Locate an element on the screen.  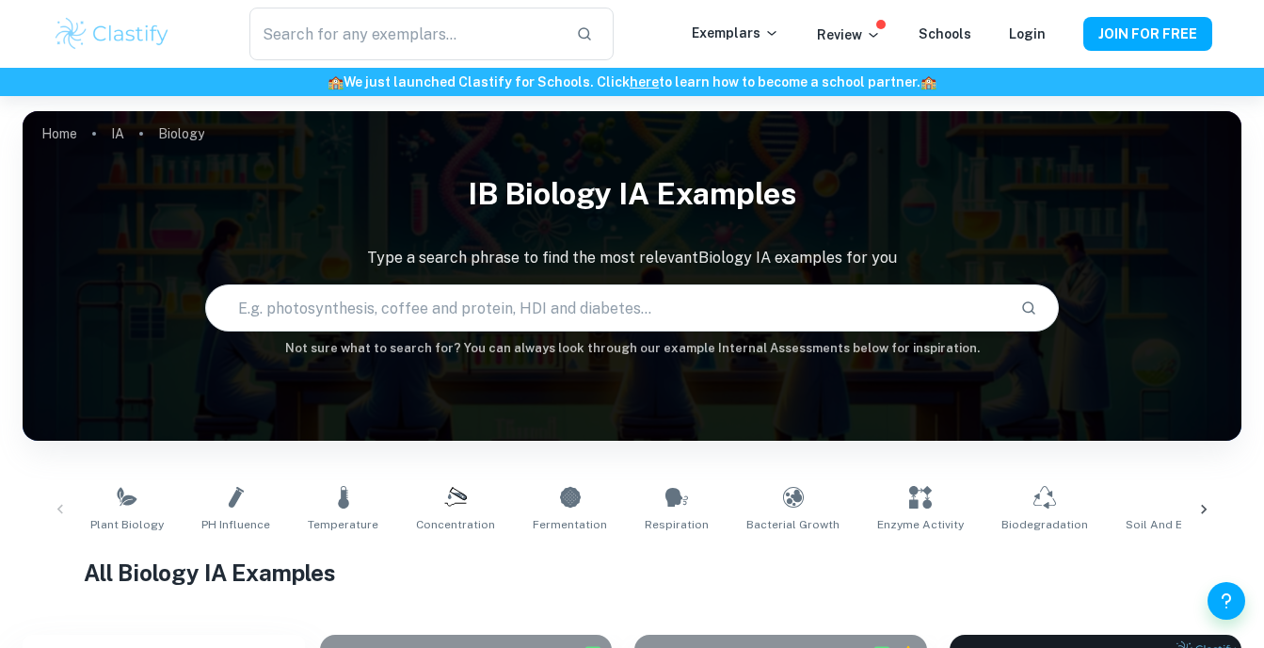
p: Biology is located at coordinates (181, 134).